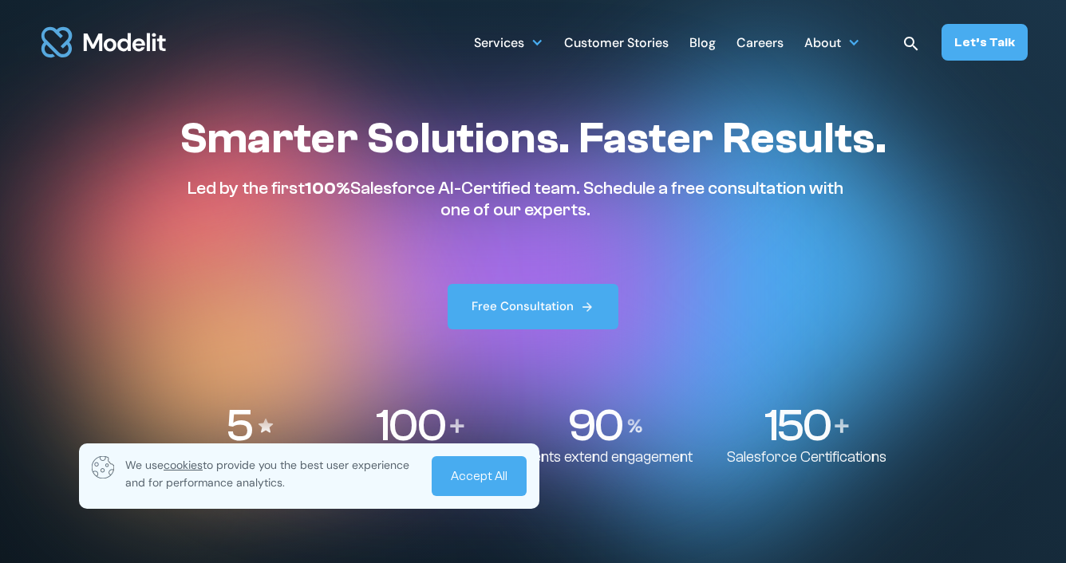  What do you see at coordinates (523, 306) in the screenshot?
I see `div: Free Consultation` at bounding box center [523, 306].